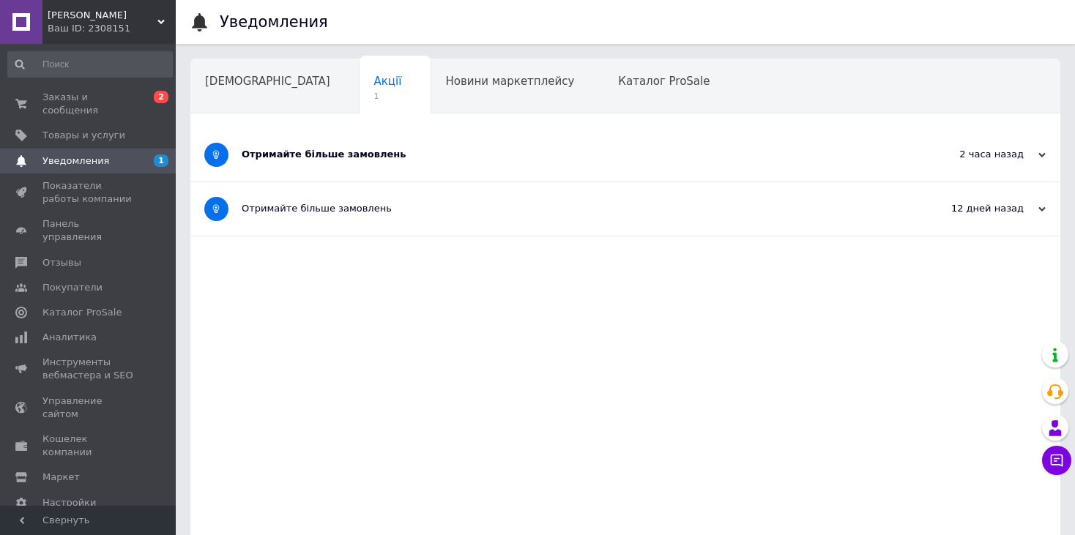 The height and width of the screenshot is (535, 1075). I want to click on span: Панель управления, so click(89, 231).